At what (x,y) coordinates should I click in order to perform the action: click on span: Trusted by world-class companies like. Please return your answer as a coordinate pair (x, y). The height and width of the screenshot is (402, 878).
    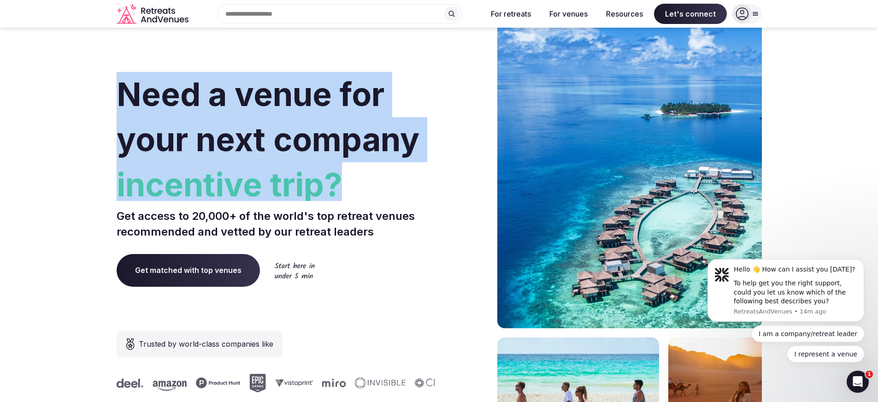
    Looking at the image, I should click on (206, 344).